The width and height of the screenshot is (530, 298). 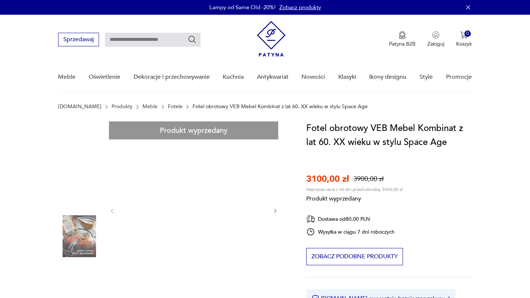 What do you see at coordinates (354, 197) in the screenshot?
I see `p: Produkt wyprzedany` at bounding box center [354, 197].